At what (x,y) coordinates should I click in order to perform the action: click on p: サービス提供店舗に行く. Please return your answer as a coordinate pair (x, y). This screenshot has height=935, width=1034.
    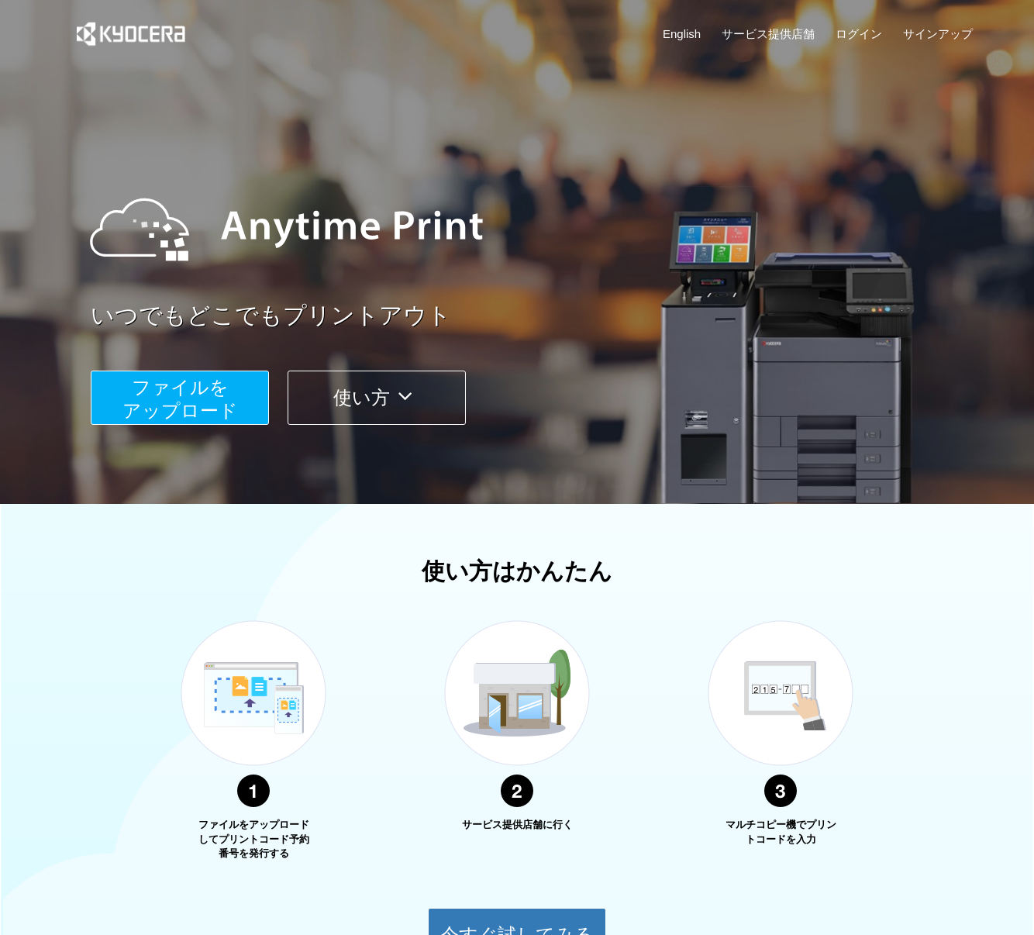
    Looking at the image, I should click on (517, 825).